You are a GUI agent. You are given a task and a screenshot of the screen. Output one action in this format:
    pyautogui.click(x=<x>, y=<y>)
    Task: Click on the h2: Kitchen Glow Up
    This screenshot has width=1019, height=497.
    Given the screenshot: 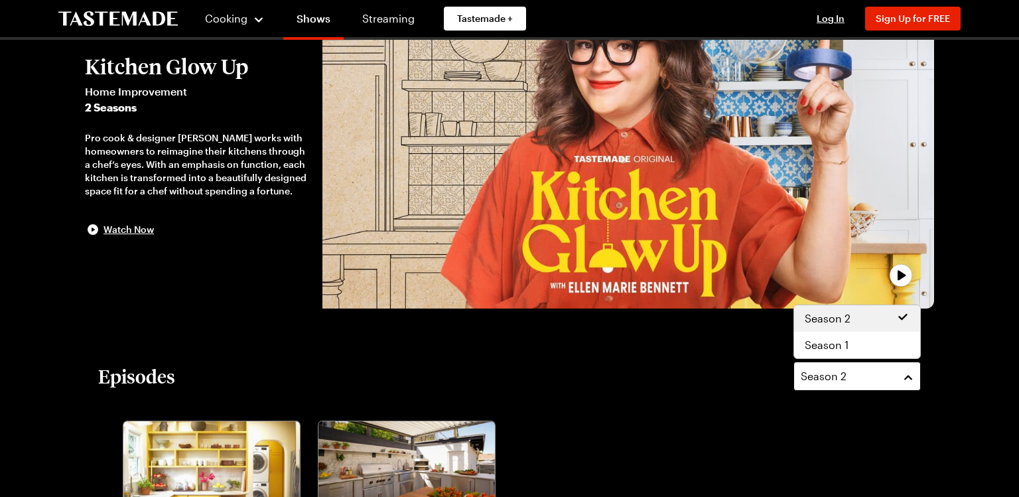 What is the action you would take?
    pyautogui.click(x=197, y=66)
    